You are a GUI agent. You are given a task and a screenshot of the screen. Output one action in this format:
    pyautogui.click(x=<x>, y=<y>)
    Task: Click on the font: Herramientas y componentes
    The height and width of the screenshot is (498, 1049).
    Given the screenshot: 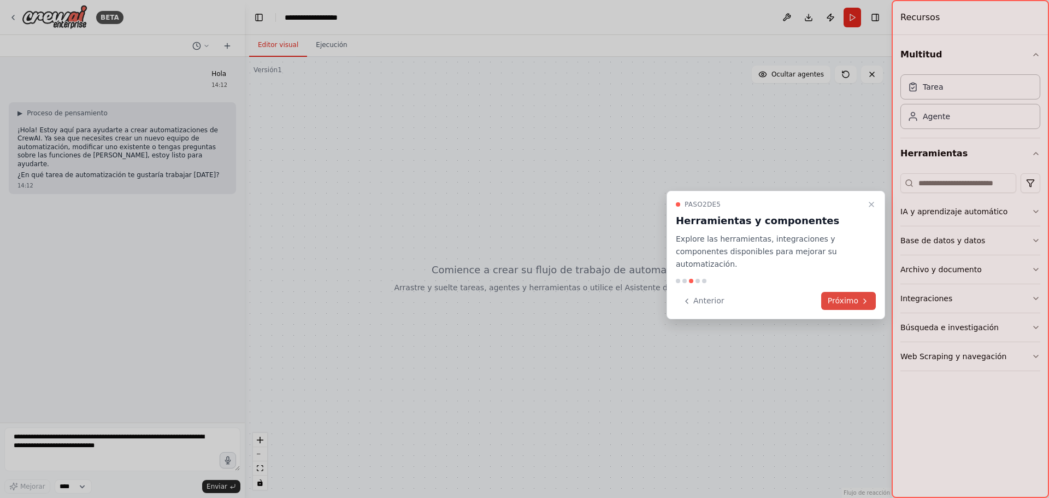 What is the action you would take?
    pyautogui.click(x=757, y=220)
    